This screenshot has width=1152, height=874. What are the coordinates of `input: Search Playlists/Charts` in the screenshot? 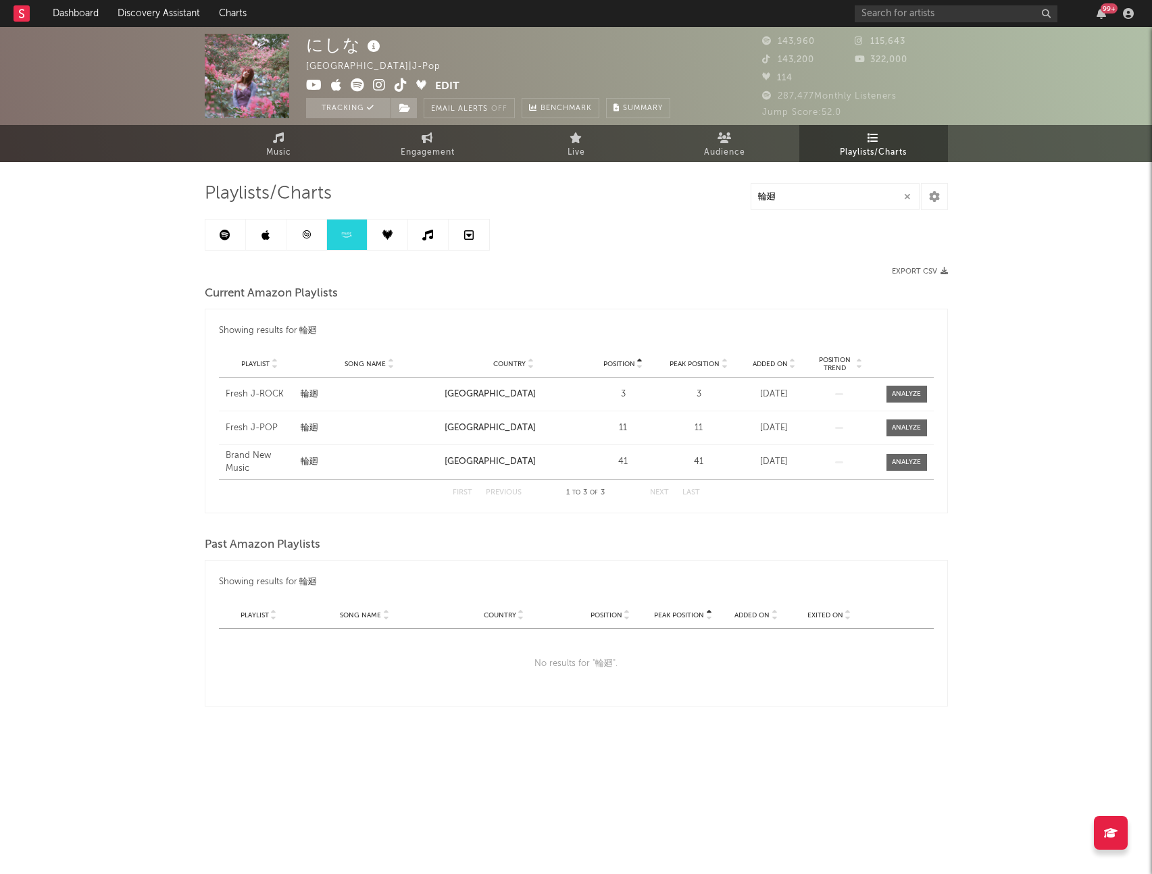 It's located at (835, 197).